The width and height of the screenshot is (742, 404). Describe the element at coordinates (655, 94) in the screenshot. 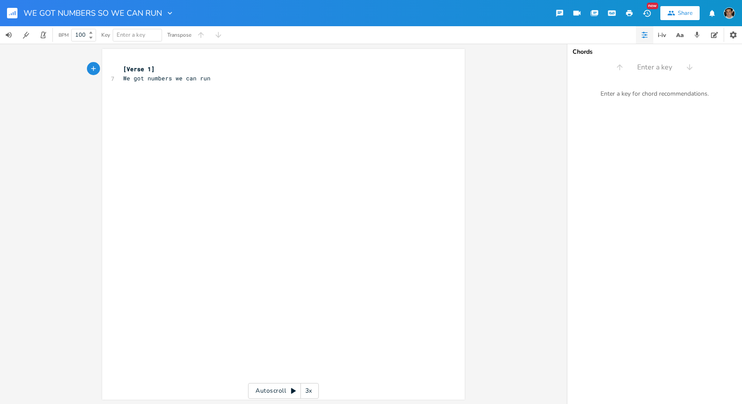

I see `div: Enter a key for chord recommendations.` at that location.